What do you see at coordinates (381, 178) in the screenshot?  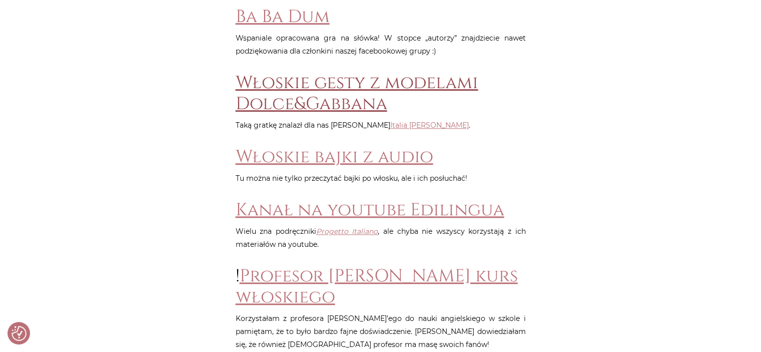 I see `p: Tu można nie tylko przeczytać bajki po włosku, ale i ich posłuchać!` at bounding box center [381, 178].